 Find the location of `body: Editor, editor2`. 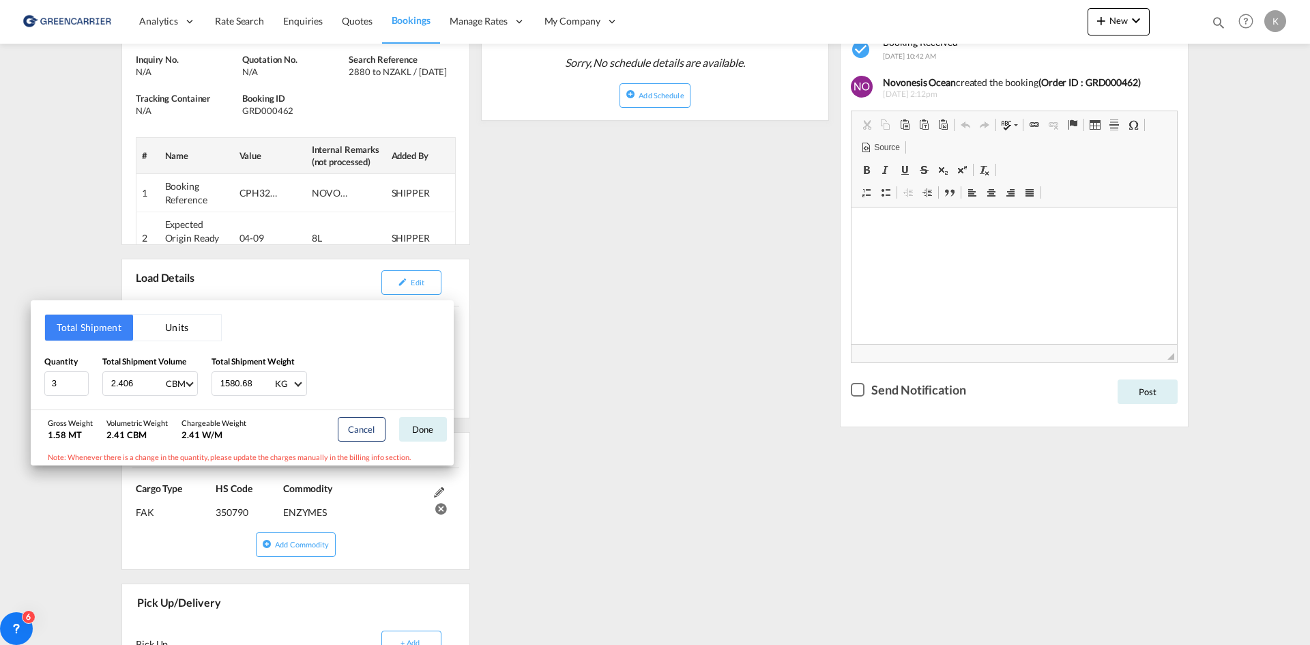

body: Editor, editor2 is located at coordinates (162, 20).